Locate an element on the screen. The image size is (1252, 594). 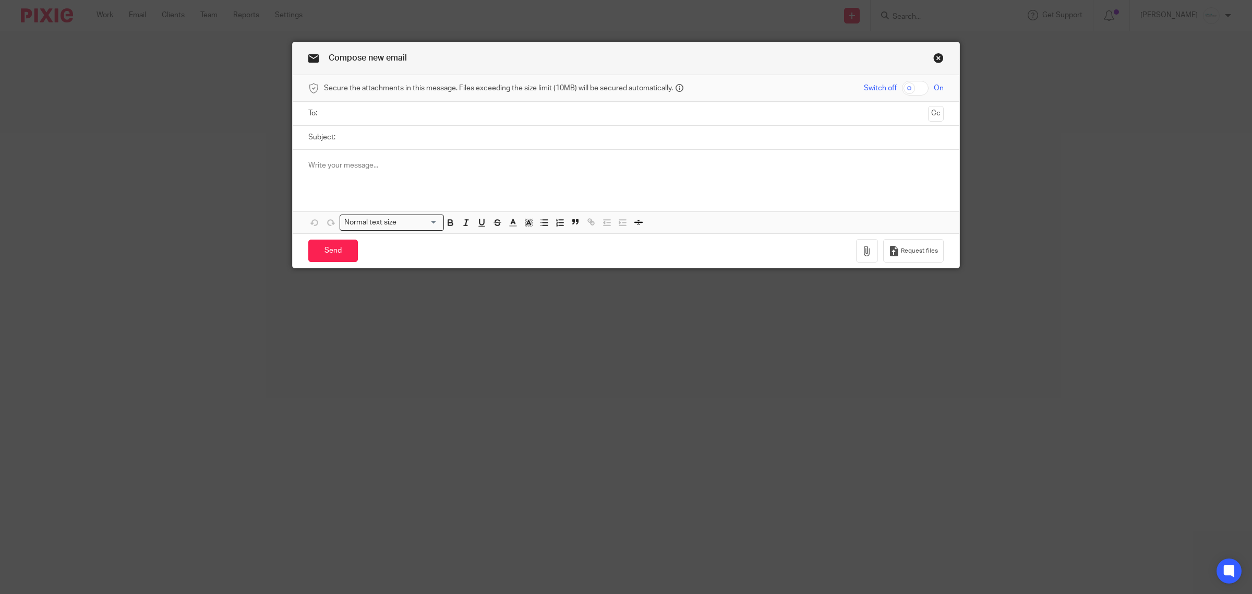
button: Cc is located at coordinates (936, 114).